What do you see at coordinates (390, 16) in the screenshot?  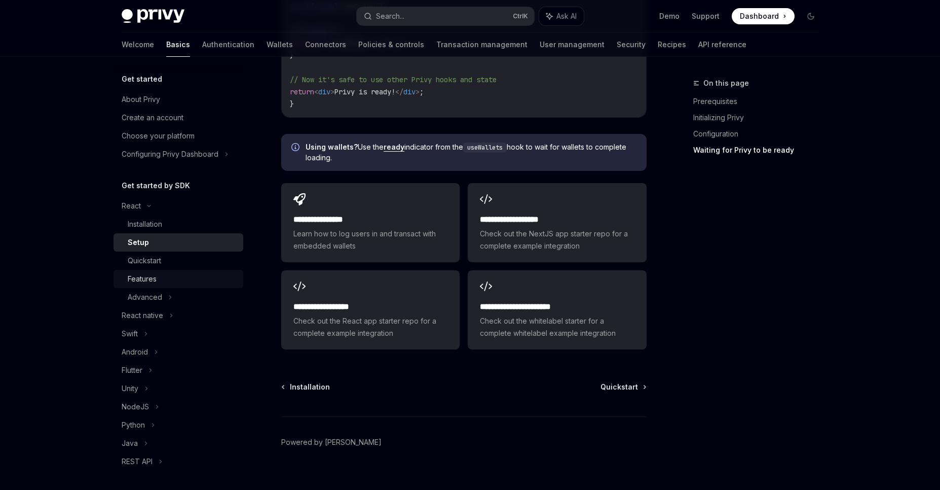 I see `div: Search...` at bounding box center [390, 16].